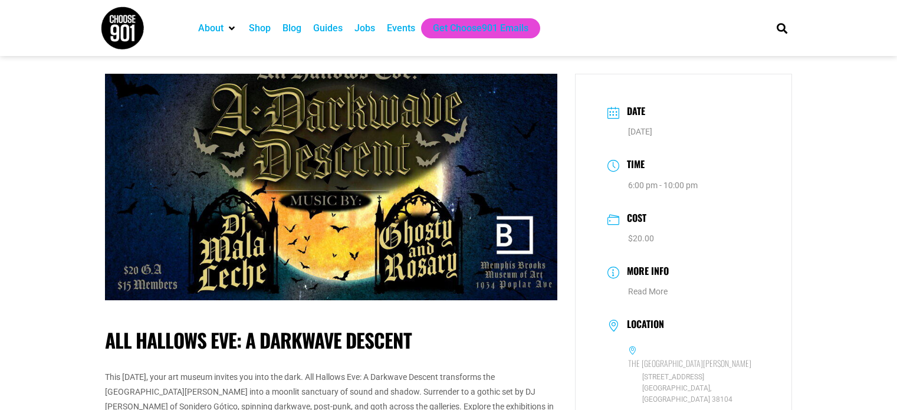 The image size is (897, 410). Describe the element at coordinates (401, 28) in the screenshot. I see `div: Events` at that location.